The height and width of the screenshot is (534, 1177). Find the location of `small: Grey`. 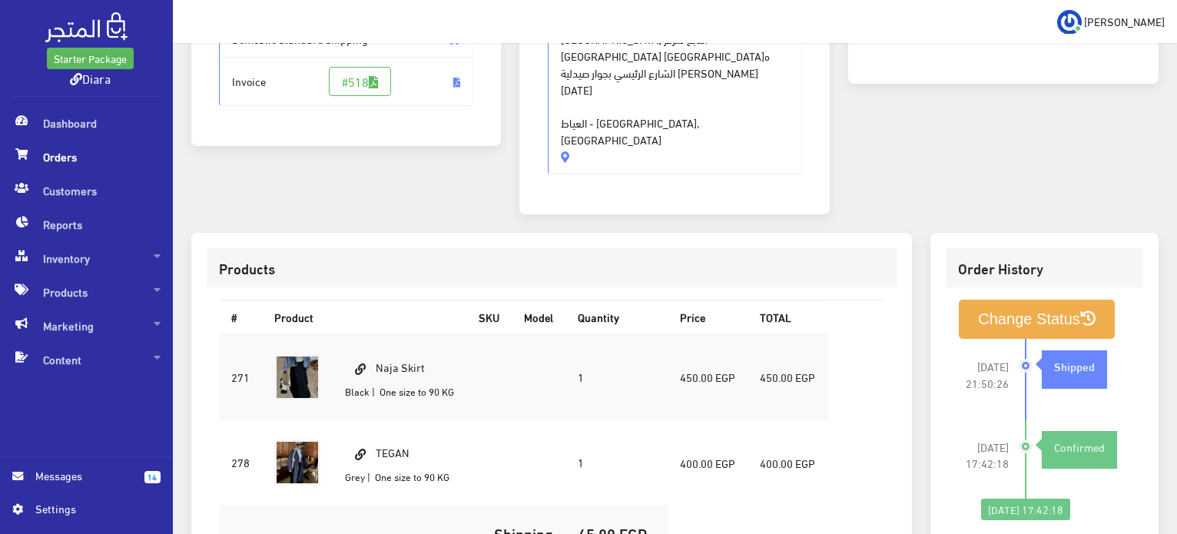

small: Grey is located at coordinates (355, 476).